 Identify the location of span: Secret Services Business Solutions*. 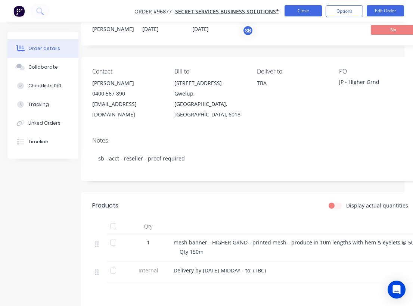
(227, 11).